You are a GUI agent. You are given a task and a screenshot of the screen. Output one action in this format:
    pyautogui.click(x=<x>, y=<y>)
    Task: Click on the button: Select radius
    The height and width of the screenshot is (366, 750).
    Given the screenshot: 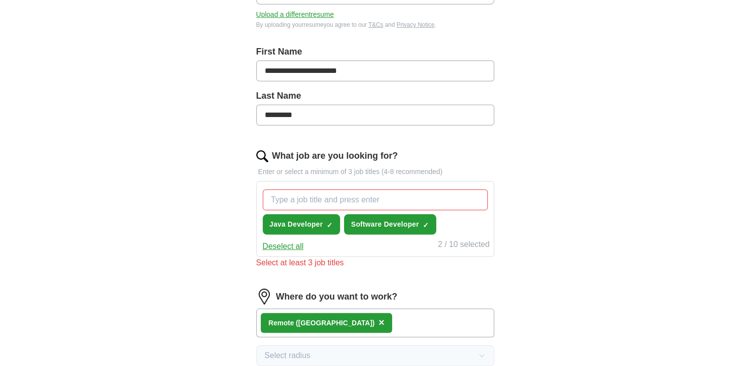 What is the action you would take?
    pyautogui.click(x=375, y=355)
    